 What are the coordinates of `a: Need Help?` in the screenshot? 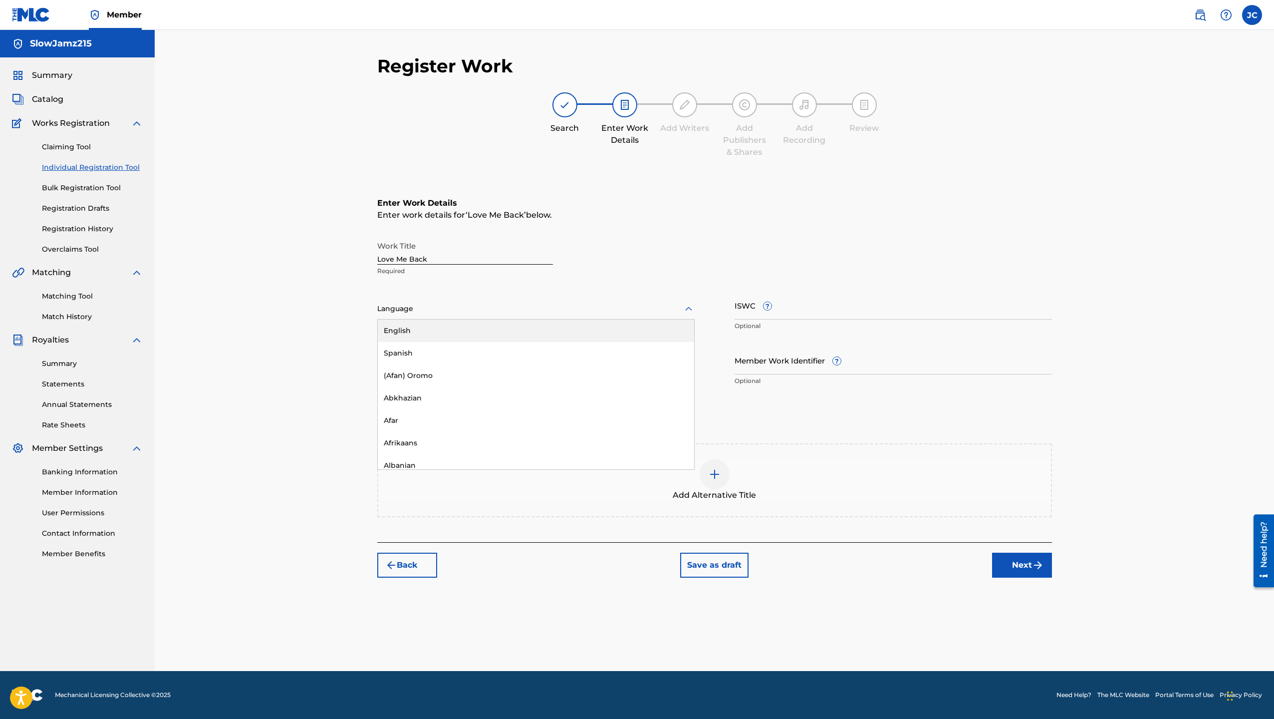 It's located at (1074, 695).